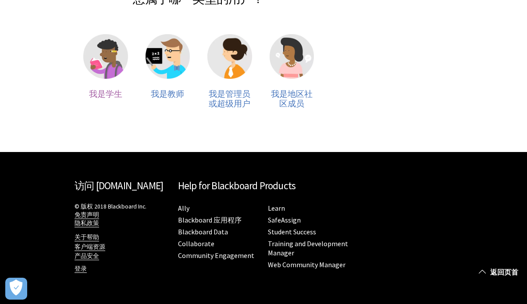 The width and height of the screenshot is (527, 304). Describe the element at coordinates (122, 215) in the screenshot. I see `p: © 版权 2018 Blackboard Inc.` at that location.